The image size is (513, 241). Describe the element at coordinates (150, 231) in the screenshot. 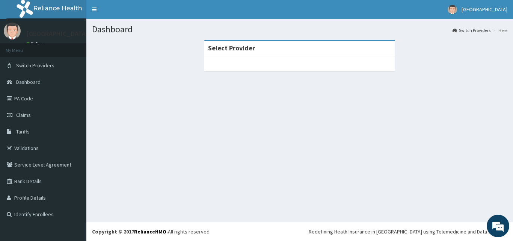

I see `a: RelianceHMO` at that location.